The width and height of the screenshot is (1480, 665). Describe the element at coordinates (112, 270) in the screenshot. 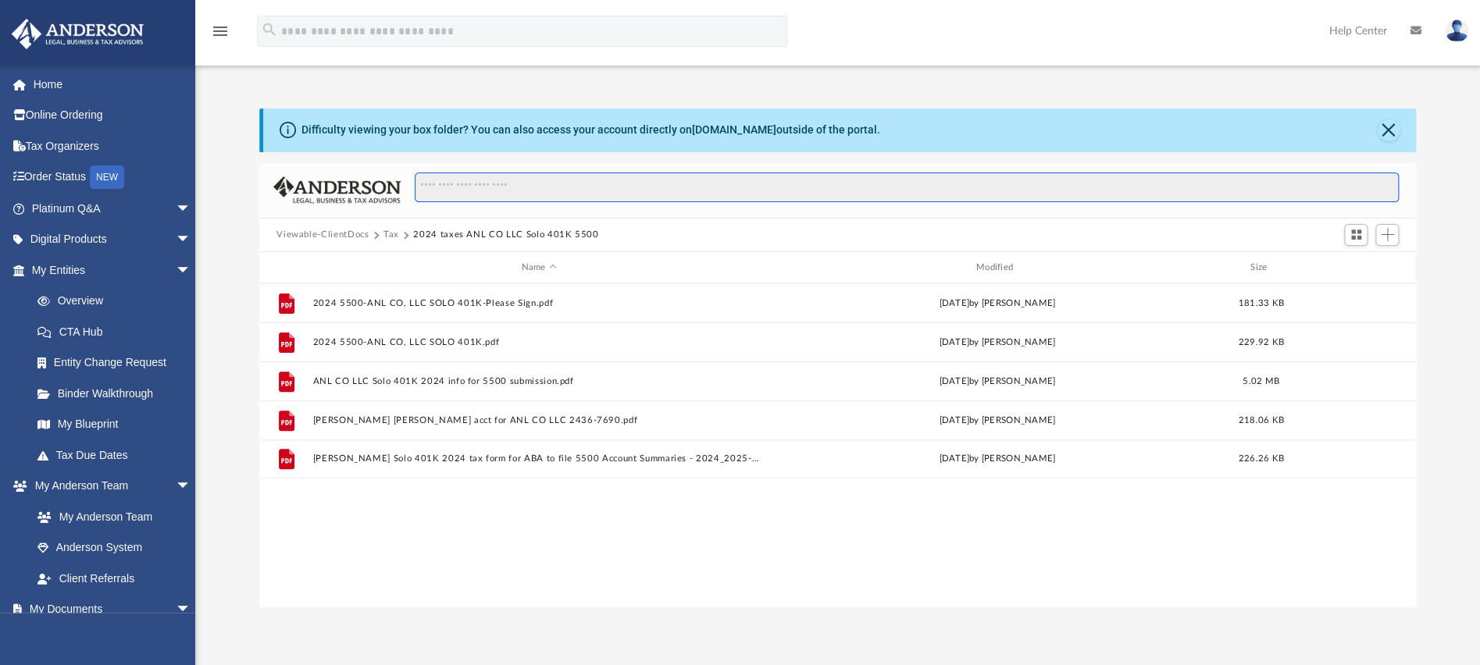

I see `a: My Entitiesarrow_drop_down` at that location.